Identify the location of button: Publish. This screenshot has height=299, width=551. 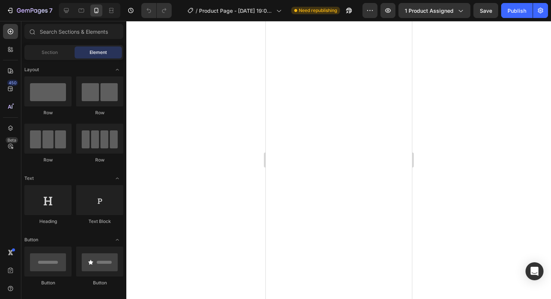
(517, 10).